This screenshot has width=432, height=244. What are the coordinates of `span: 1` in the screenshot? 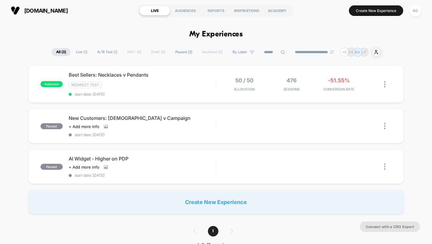 It's located at (213, 231).